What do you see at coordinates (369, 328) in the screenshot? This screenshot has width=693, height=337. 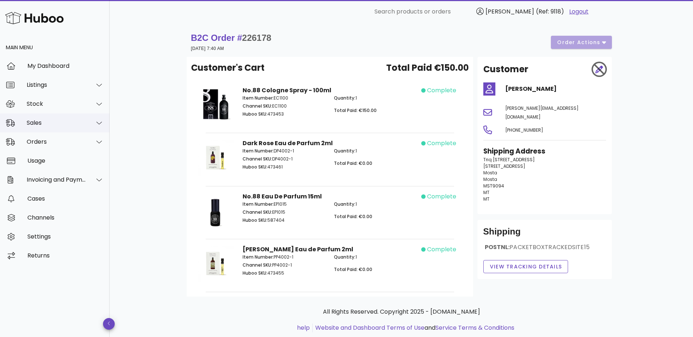 I see `a: Website and Dashboard Terms of Use` at bounding box center [369, 328].